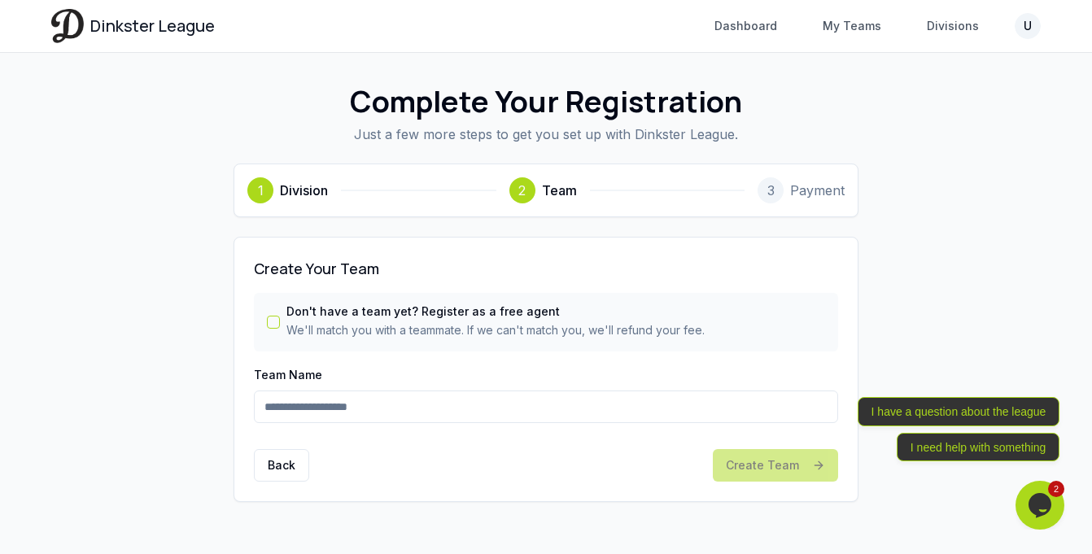 The height and width of the screenshot is (554, 1092). What do you see at coordinates (203, 261) in the screenshot?
I see `button: I need help with something` at bounding box center [203, 261].